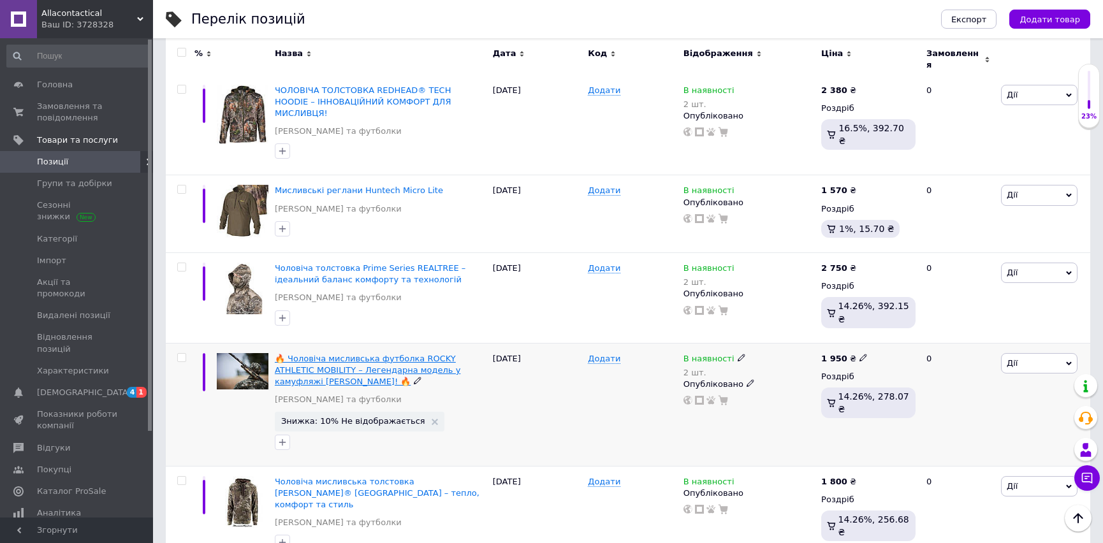  I want to click on span: 4, so click(132, 392).